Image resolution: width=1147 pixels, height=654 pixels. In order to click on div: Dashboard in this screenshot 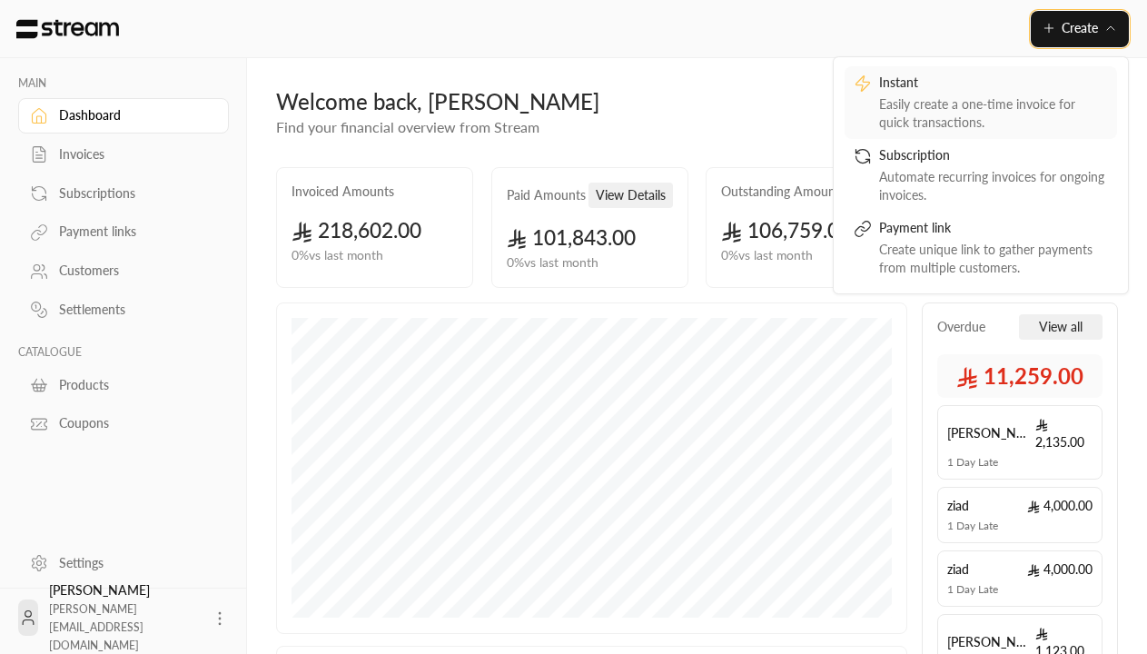, I will do `click(133, 115)`.